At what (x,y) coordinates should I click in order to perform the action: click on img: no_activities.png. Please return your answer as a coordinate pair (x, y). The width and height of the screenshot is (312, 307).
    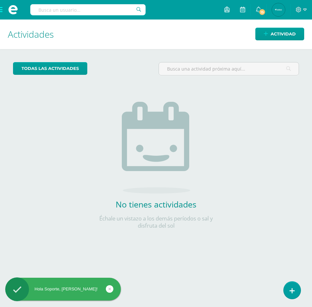
    Looking at the image, I should click on (156, 148).